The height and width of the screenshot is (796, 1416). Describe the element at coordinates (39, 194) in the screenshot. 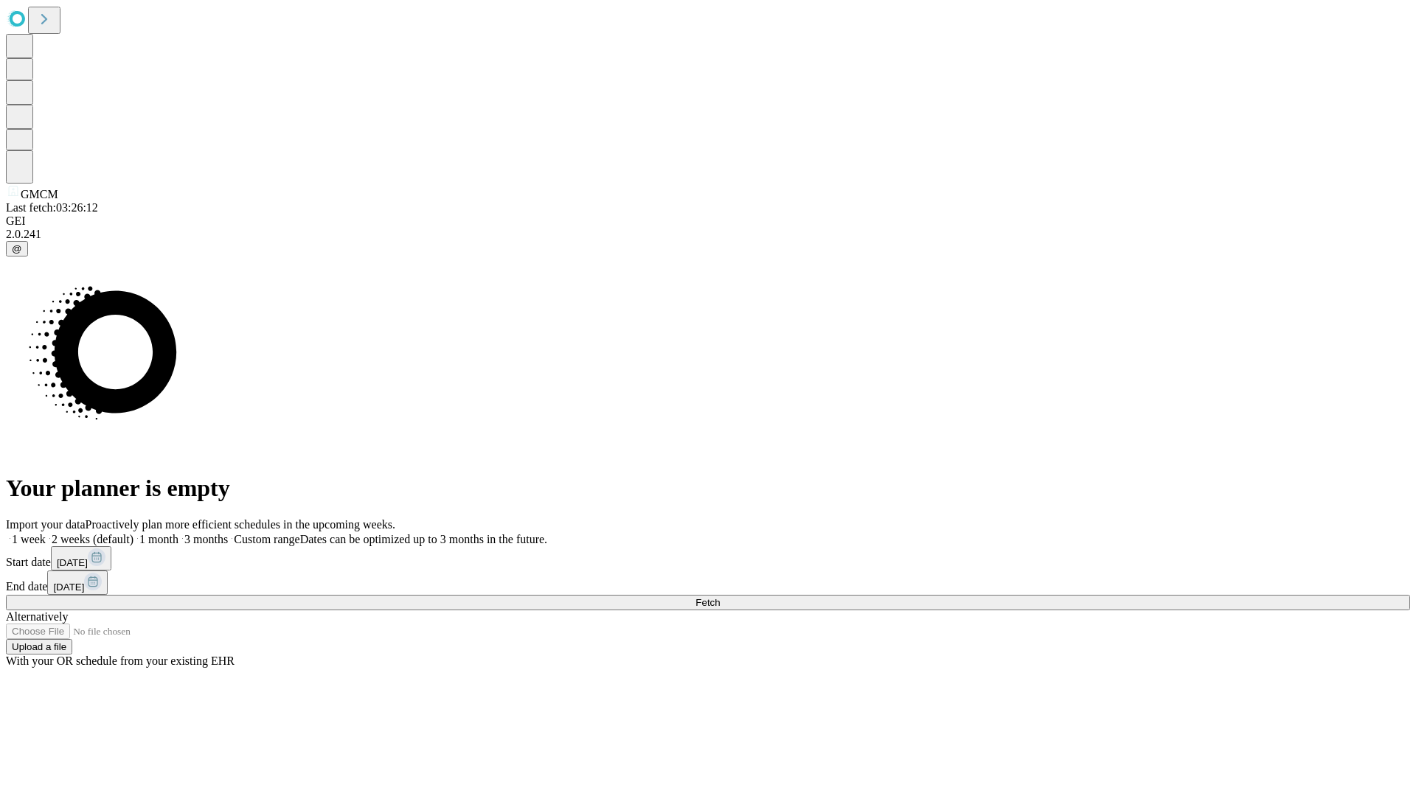

I see `span: GMCM` at that location.